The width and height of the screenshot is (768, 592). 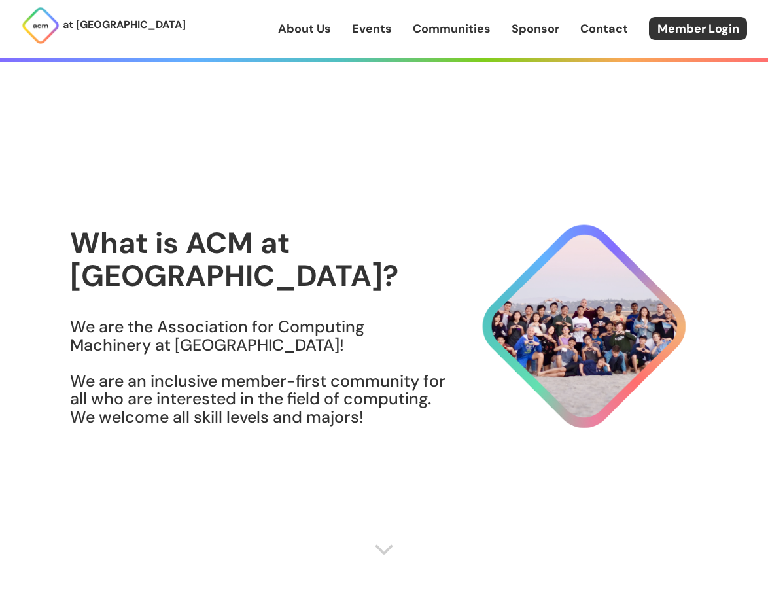 What do you see at coordinates (572, 326) in the screenshot?
I see `img: About Hero Image` at bounding box center [572, 326].